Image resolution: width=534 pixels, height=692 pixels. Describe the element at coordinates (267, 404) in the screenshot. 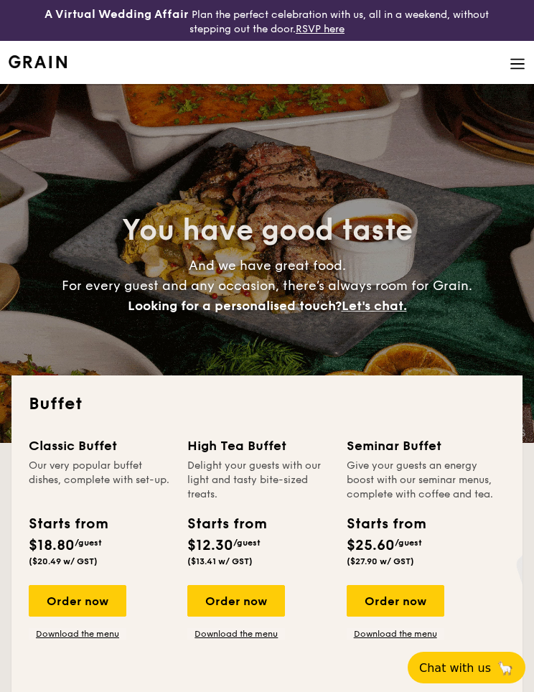

I see `h2: Buffet` at that location.